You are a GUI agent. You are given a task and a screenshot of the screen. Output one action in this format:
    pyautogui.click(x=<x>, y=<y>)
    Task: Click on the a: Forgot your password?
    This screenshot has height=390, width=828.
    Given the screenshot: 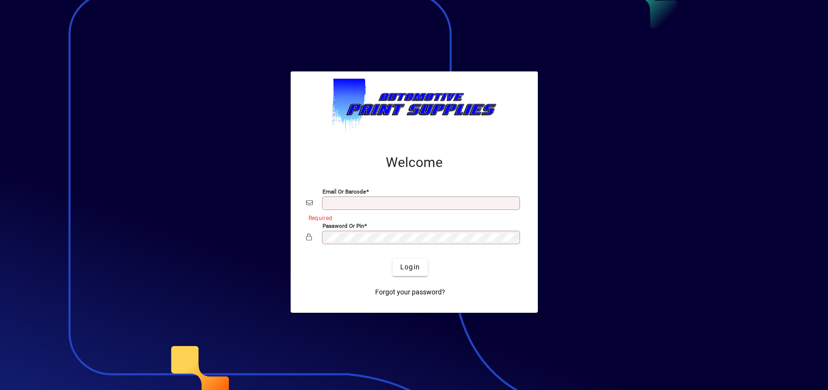 What is the action you would take?
    pyautogui.click(x=410, y=293)
    